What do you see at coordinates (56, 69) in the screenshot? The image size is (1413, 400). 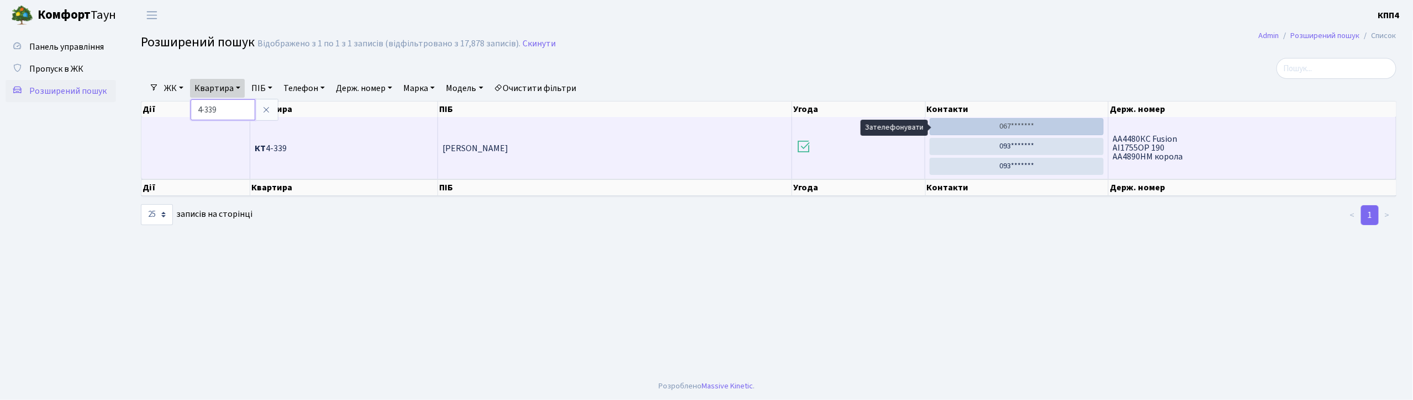 I see `span: Пропуск в ЖК` at bounding box center [56, 69].